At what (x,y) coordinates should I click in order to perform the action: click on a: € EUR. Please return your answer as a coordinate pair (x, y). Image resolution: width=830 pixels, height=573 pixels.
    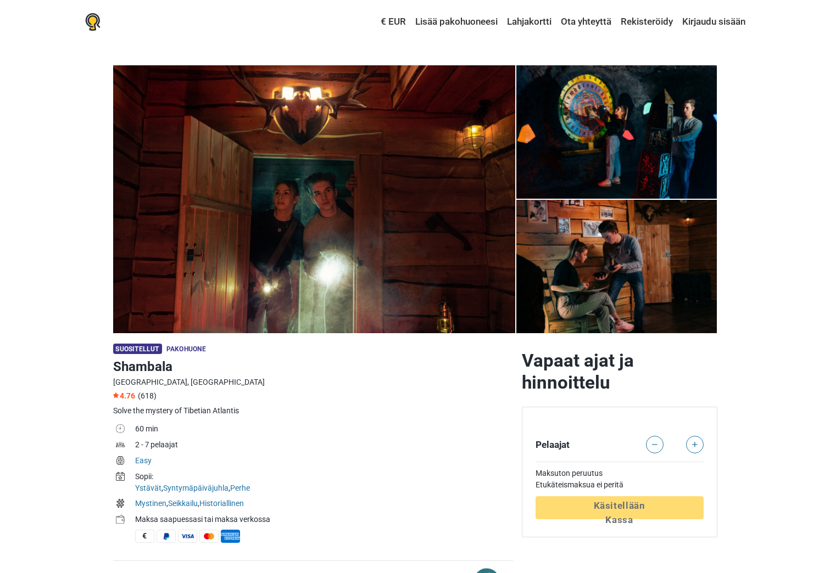
    Looking at the image, I should click on (393, 22).